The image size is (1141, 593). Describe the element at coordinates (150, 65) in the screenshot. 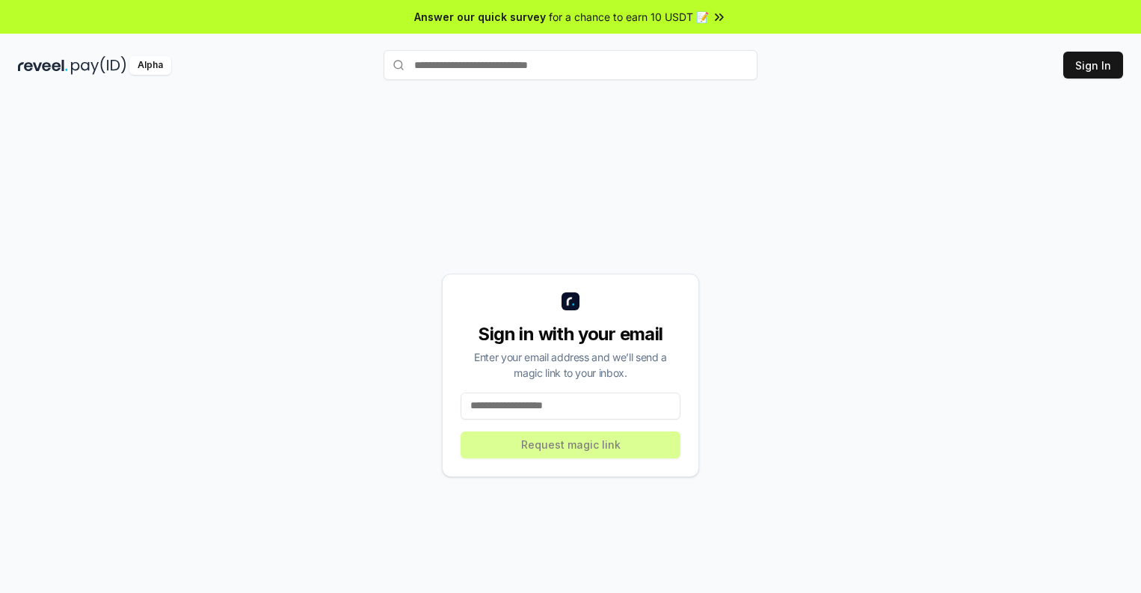

I see `div: Alpha` at that location.